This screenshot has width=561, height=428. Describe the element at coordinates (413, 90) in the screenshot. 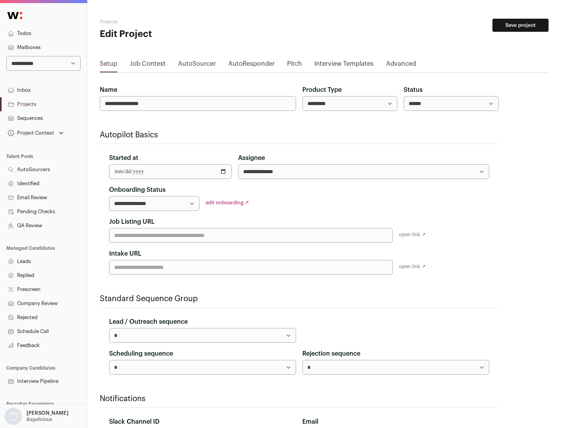

I see `label: Status` at that location.